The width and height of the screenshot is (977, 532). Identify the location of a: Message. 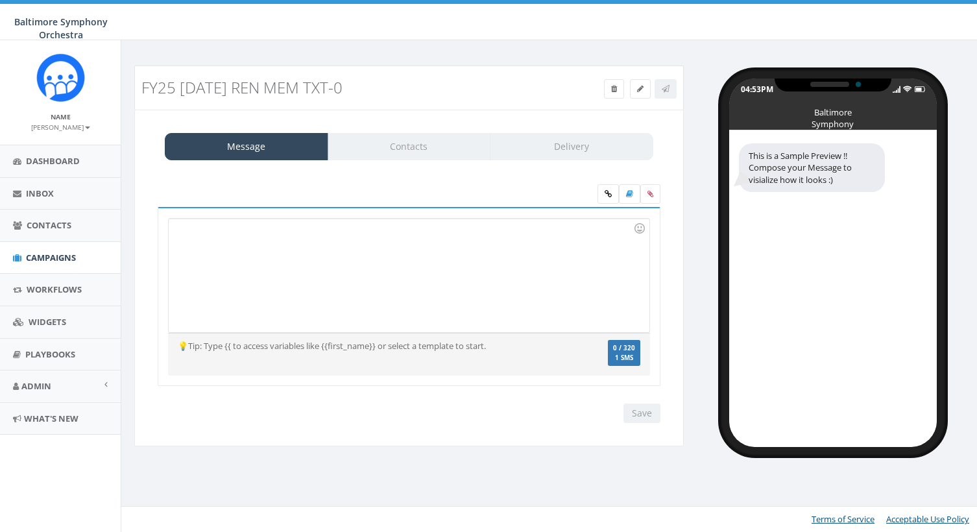
(247, 147).